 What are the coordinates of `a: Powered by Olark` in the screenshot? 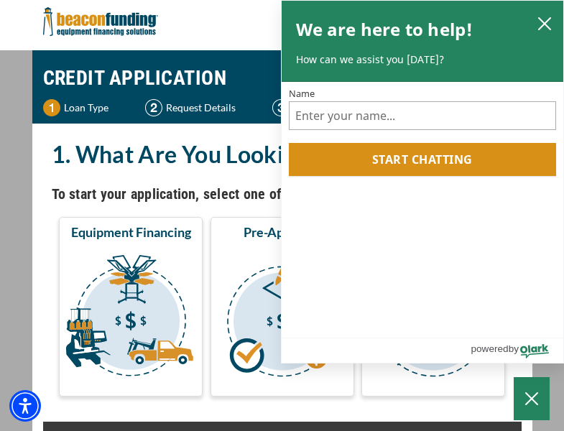 It's located at (517, 351).